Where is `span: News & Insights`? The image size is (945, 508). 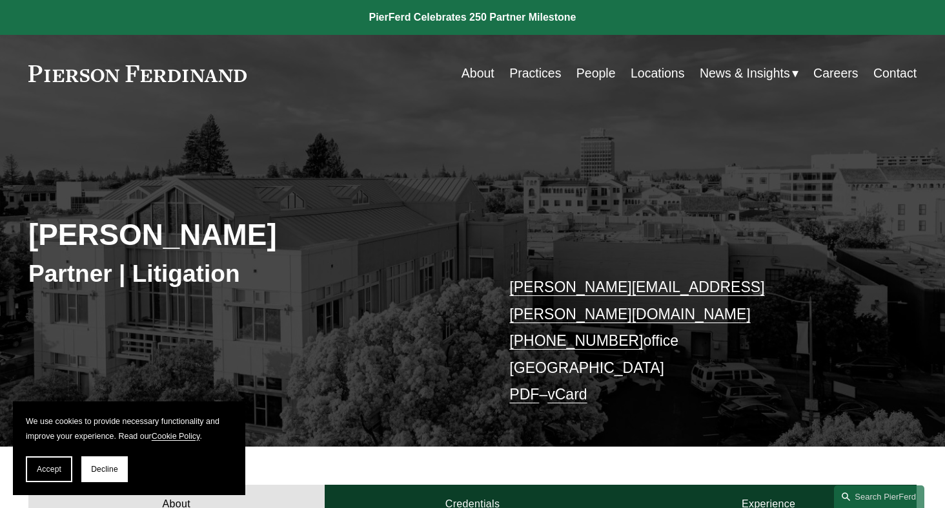 span: News & Insights is located at coordinates (745, 73).